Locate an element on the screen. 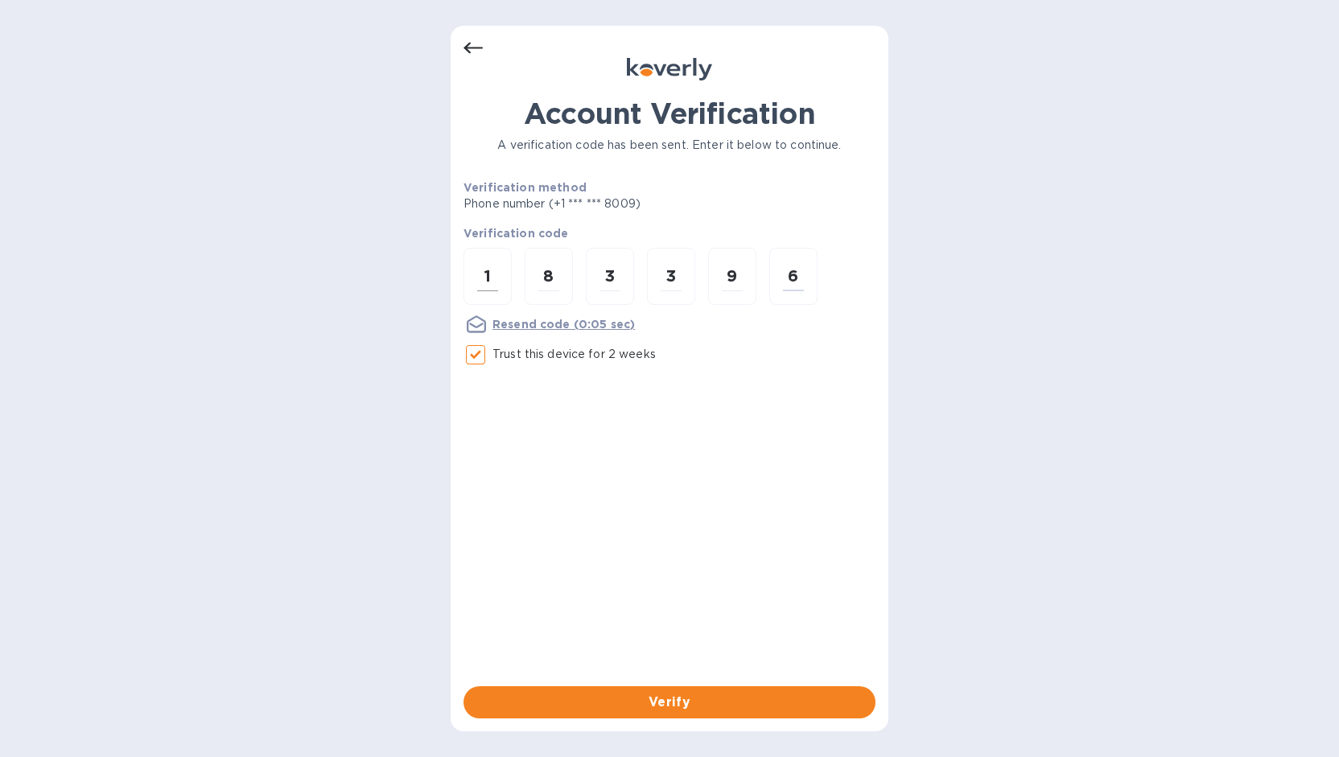 The height and width of the screenshot is (757, 1339). b: Verification method is located at coordinates (525, 188).